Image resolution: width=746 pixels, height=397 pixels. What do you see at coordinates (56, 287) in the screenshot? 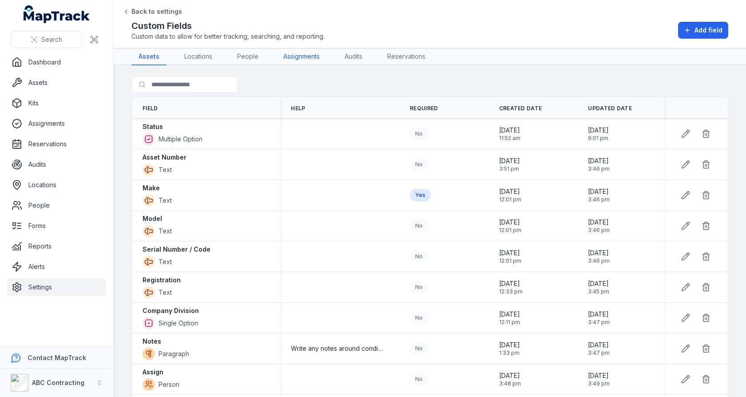
I see `a: Settings` at bounding box center [56, 287].